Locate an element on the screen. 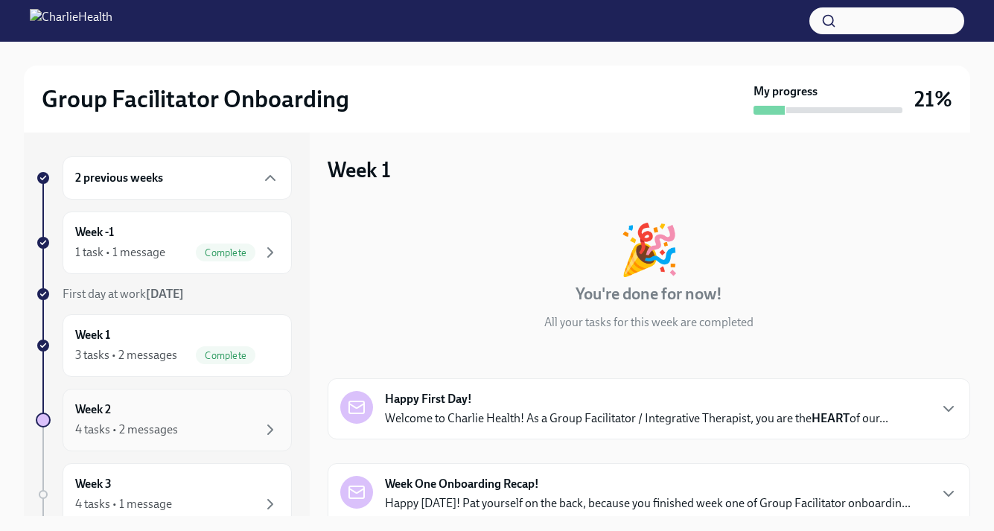  h4: You're done for now! is located at coordinates (648, 294).